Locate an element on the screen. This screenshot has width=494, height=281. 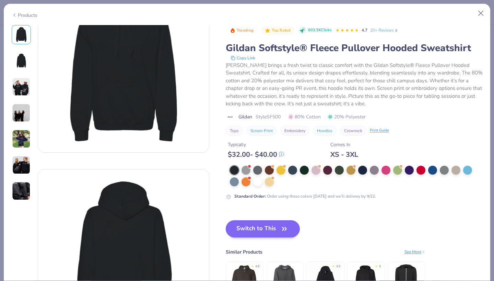
div: 4.8 is located at coordinates (257, 267).